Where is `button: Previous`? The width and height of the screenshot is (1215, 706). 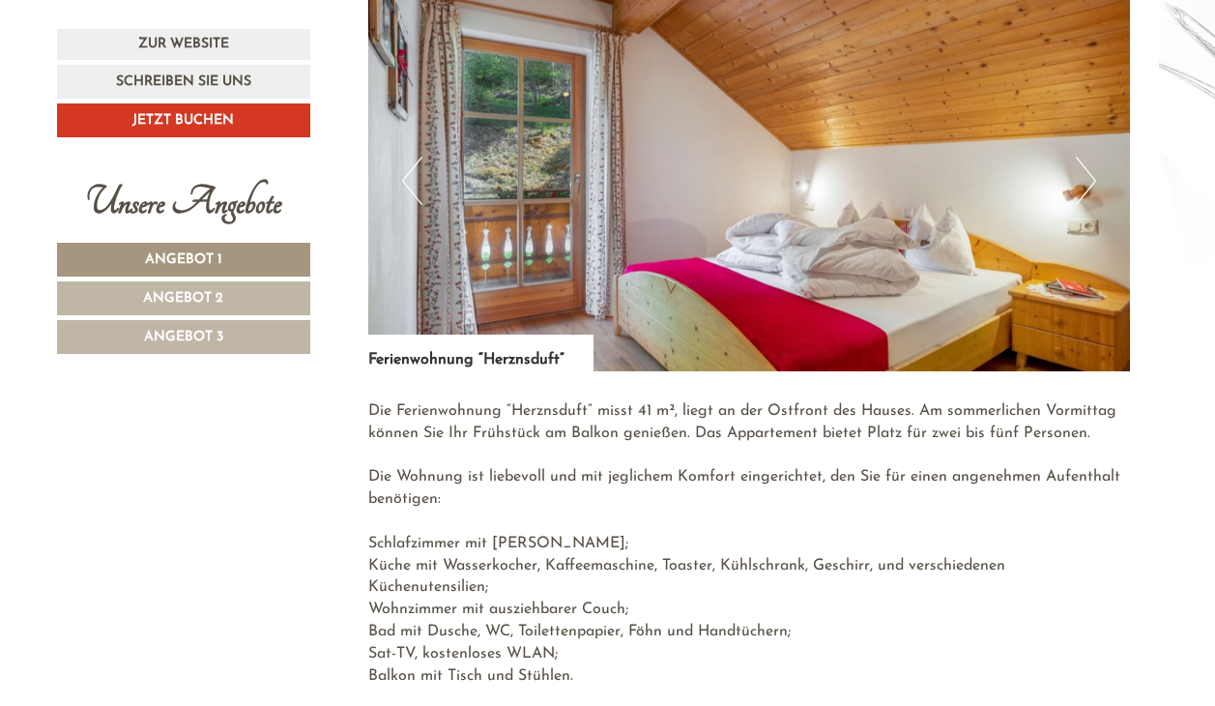 button: Previous is located at coordinates (412, 181).